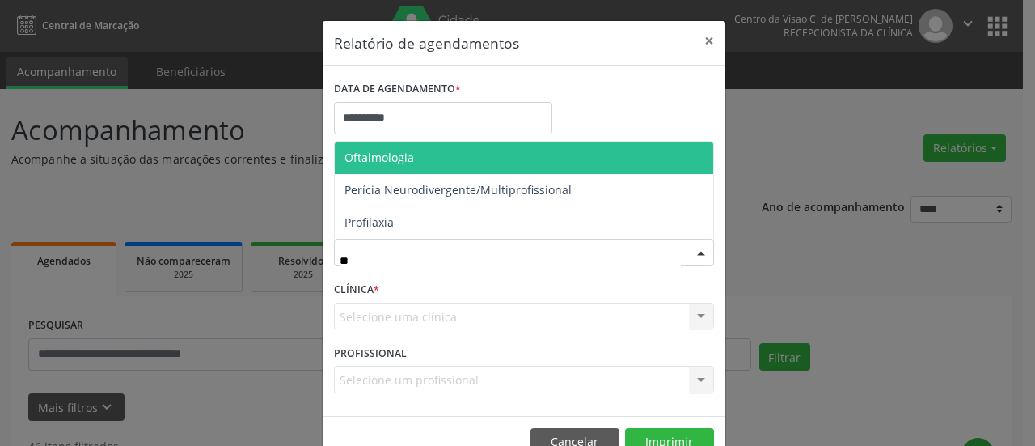 This screenshot has height=446, width=1035. What do you see at coordinates (397, 89) in the screenshot?
I see `label: DATA DE AGENDAMENTO` at bounding box center [397, 89].